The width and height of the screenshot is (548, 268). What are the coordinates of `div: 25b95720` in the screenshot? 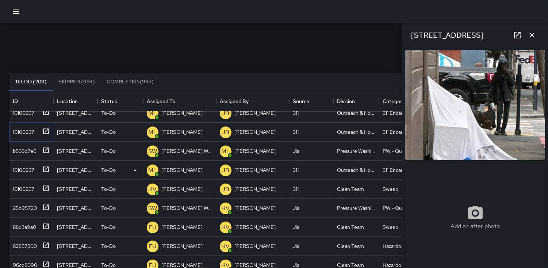 It's located at (23, 206).